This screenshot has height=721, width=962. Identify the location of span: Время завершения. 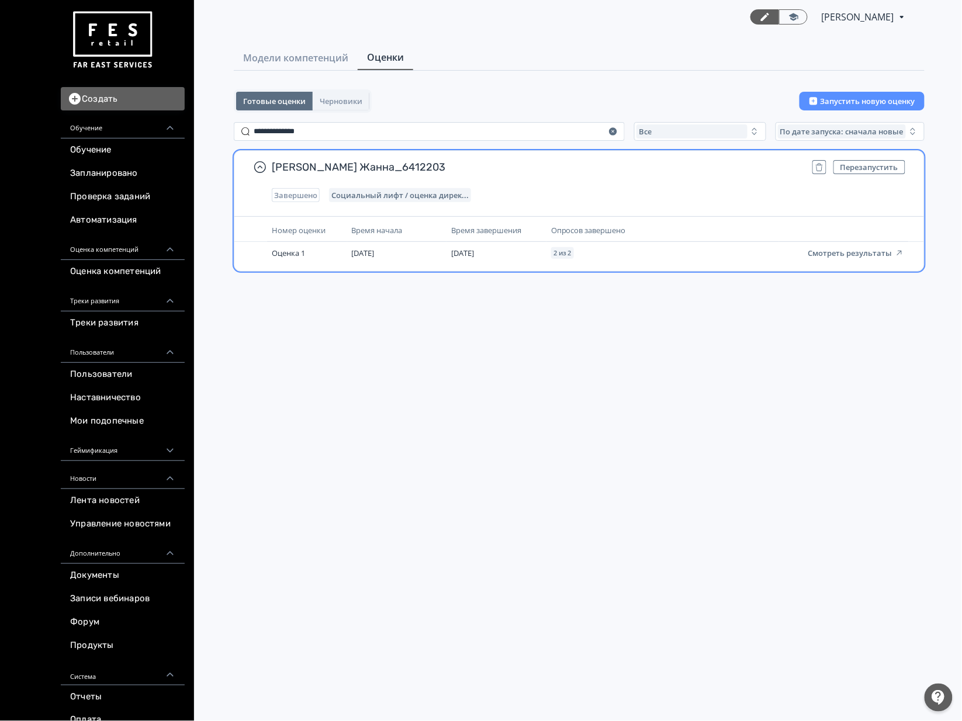
(486, 230).